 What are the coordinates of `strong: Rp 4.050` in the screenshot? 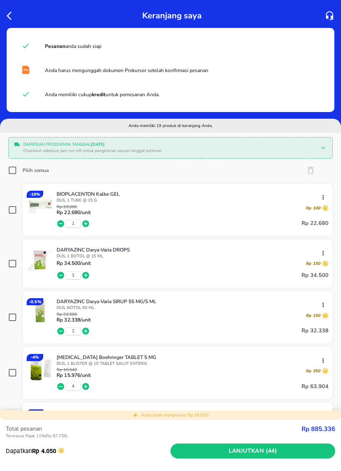 It's located at (44, 451).